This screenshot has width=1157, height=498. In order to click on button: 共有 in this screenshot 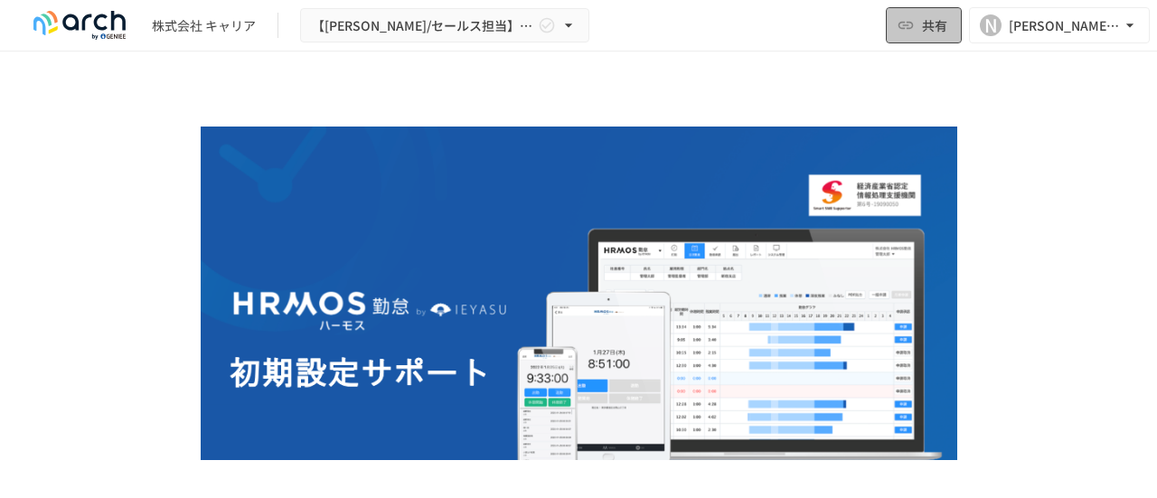, I will do `click(924, 25)`.